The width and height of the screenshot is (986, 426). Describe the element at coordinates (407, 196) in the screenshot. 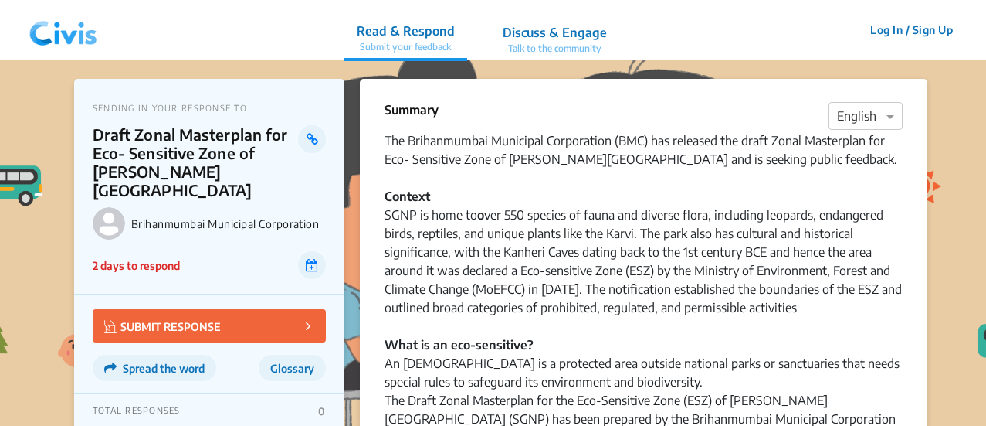

I see `strong: Context` at that location.